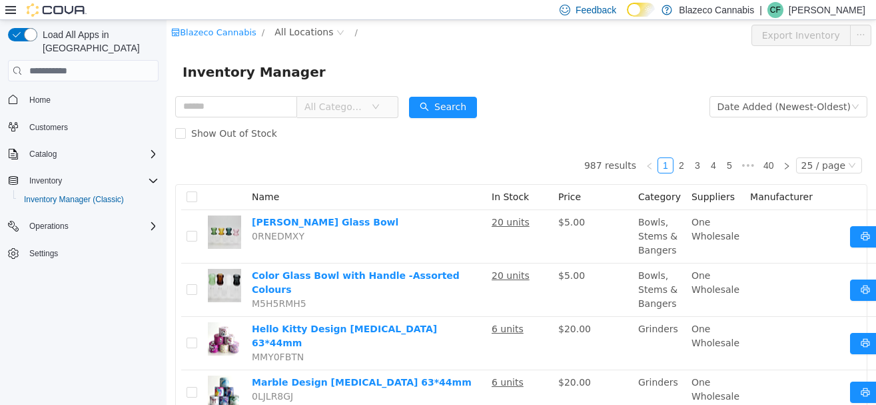 The height and width of the screenshot is (405, 876). I want to click on span: Suppliers, so click(546, 177).